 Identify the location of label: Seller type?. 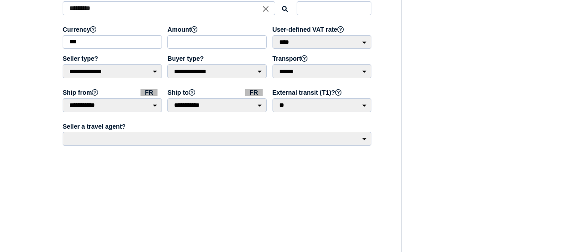
(113, 59).